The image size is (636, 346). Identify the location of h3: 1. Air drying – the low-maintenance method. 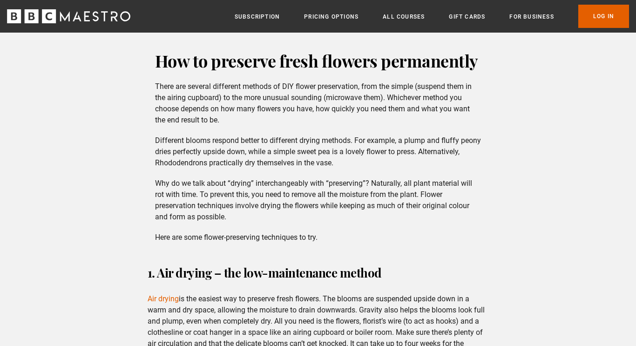
(318, 273).